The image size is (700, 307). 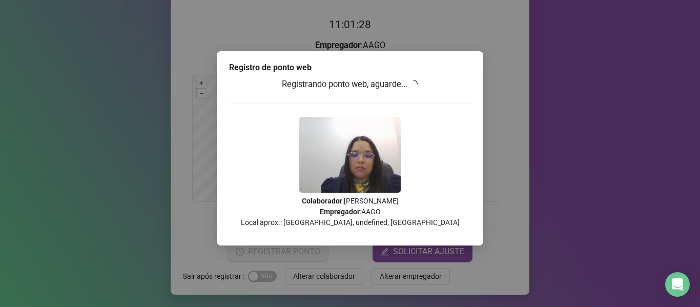 I want to click on span: loading, so click(x=414, y=84).